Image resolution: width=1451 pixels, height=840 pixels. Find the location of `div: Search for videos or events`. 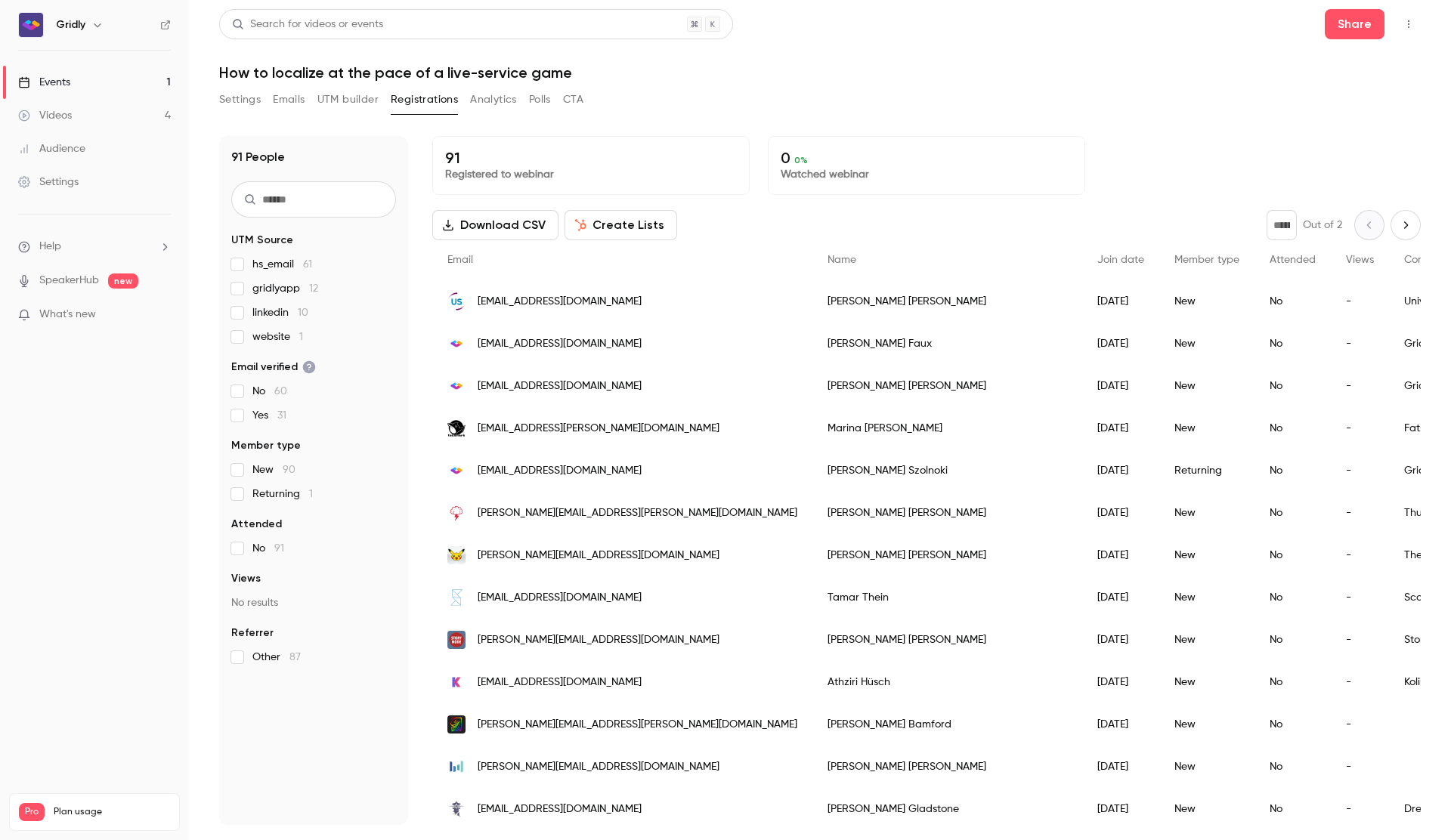

div: Search for videos or events is located at coordinates (308, 24).